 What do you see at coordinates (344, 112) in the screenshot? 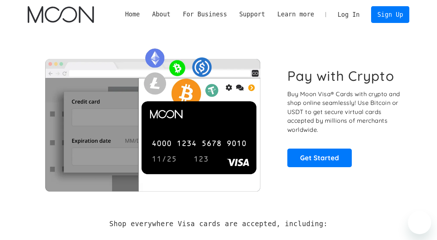
I see `p: Buy Moon Visa® Cards with crypto and shop online seamlessly! Use Bitcoin or USDT to get secure vi...` at bounding box center [344, 112].